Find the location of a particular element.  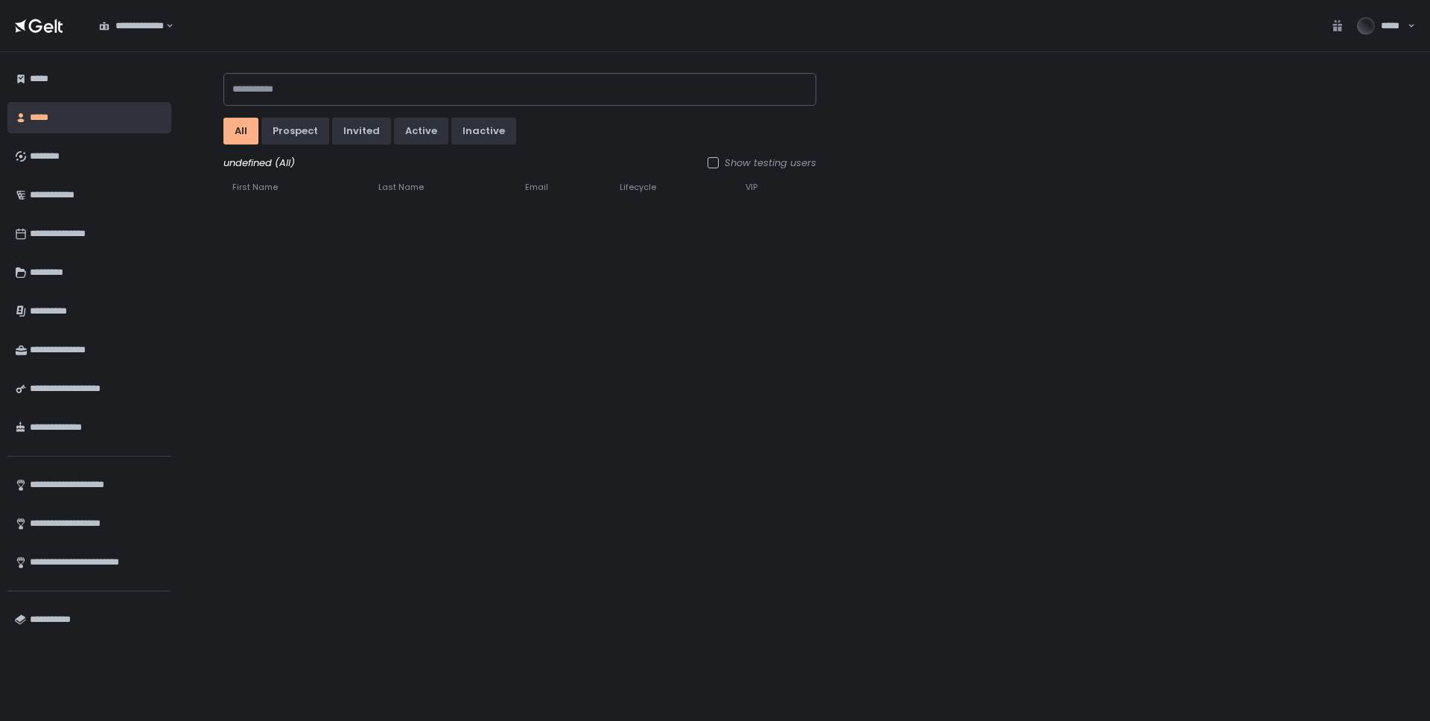

span: VIP is located at coordinates (752, 187).